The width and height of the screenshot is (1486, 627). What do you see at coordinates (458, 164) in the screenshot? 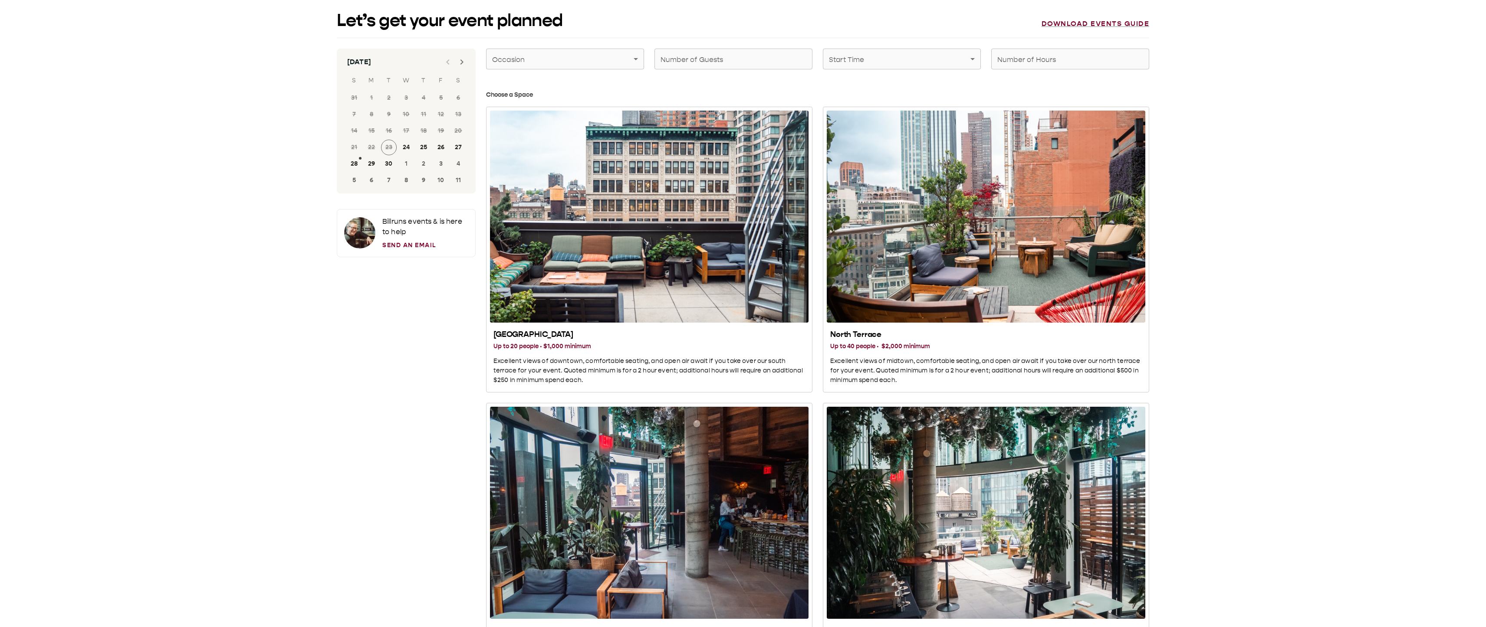
I see `button: 4` at bounding box center [458, 164].